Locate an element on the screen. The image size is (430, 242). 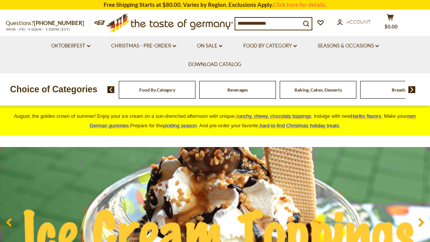
img: previous arrow is located at coordinates (111, 90).